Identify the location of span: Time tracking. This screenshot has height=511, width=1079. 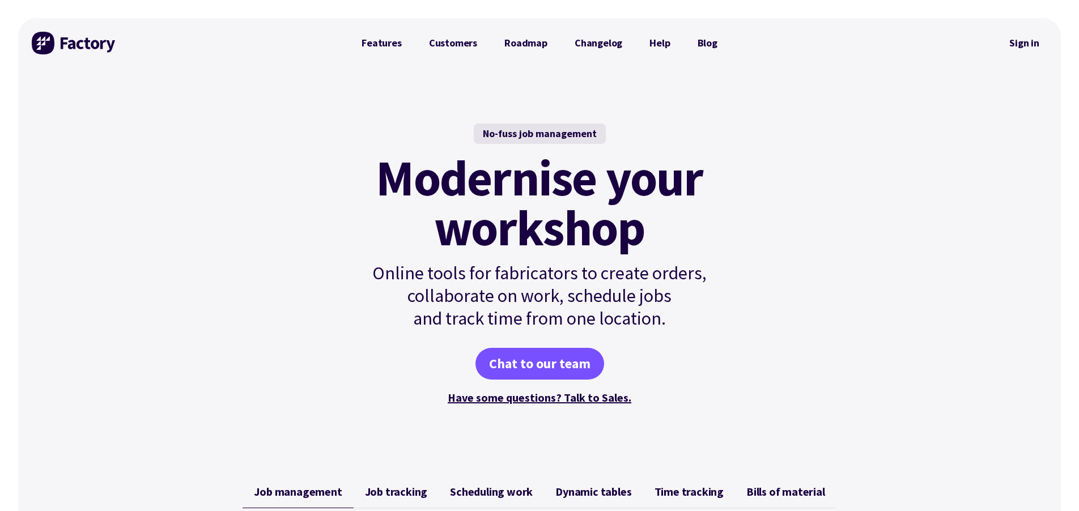
(689, 492).